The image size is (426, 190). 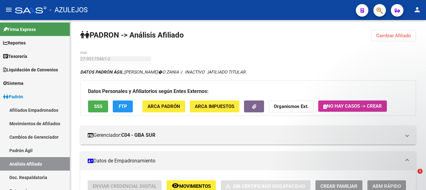 What do you see at coordinates (164, 107) in the screenshot?
I see `span: ARCA Padrón` at bounding box center [164, 107].